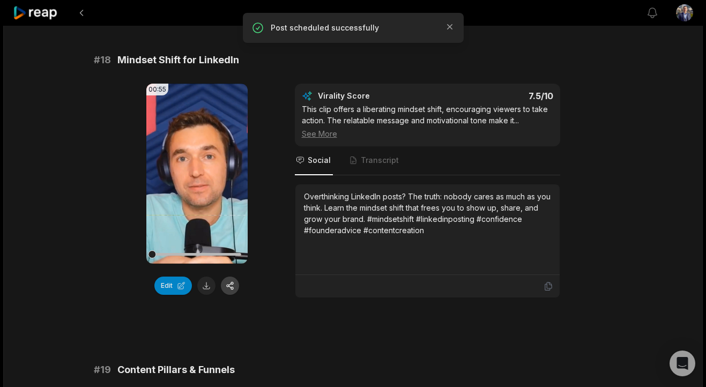 Image resolution: width=706 pixels, height=387 pixels. Describe the element at coordinates (427, 161) in the screenshot. I see `nav: Tabs` at that location.